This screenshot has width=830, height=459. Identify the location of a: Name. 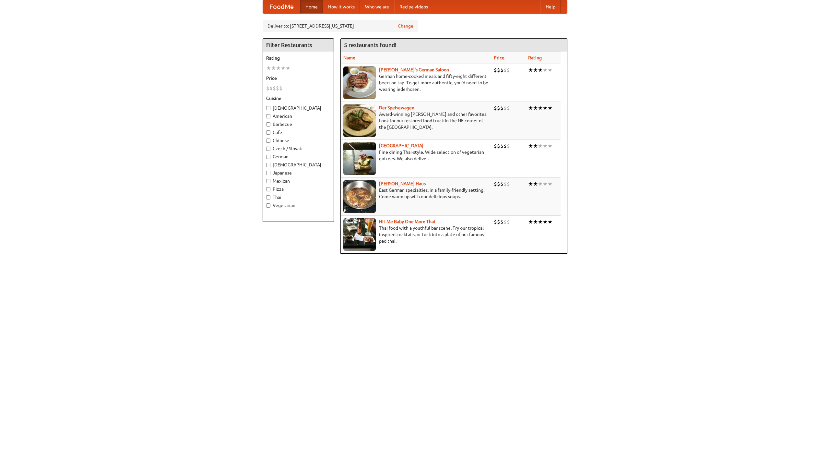
(349, 58).